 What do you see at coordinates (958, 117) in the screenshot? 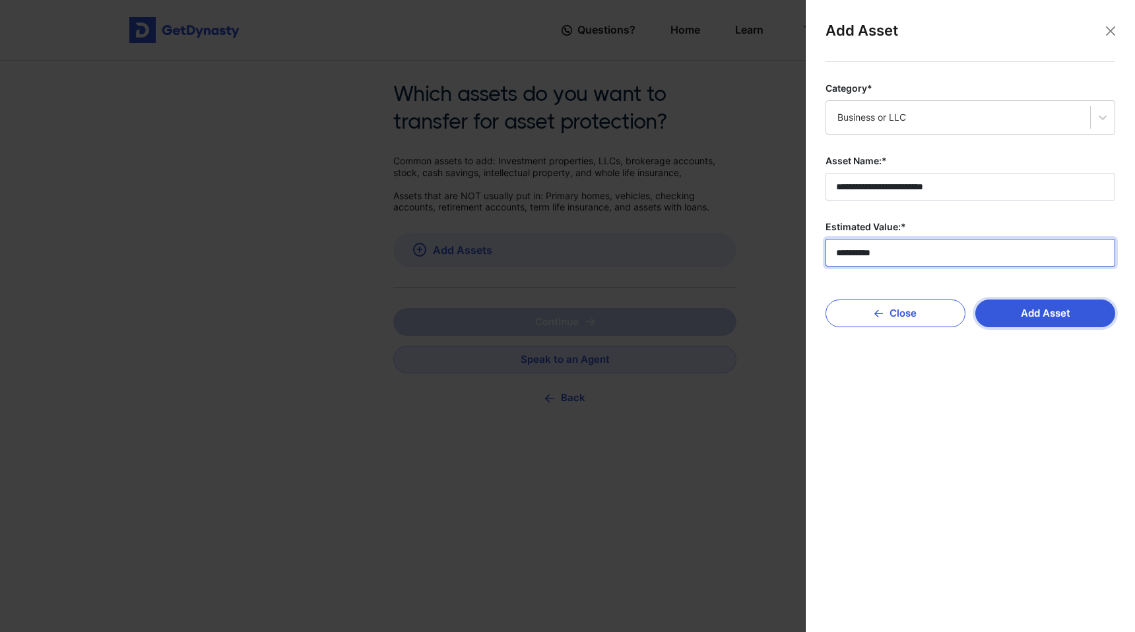
I see `div: Business or LLC` at bounding box center [958, 117].